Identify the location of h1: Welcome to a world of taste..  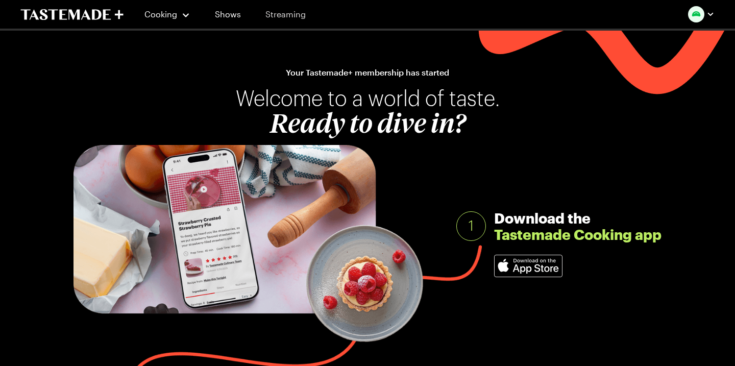
(368, 114).